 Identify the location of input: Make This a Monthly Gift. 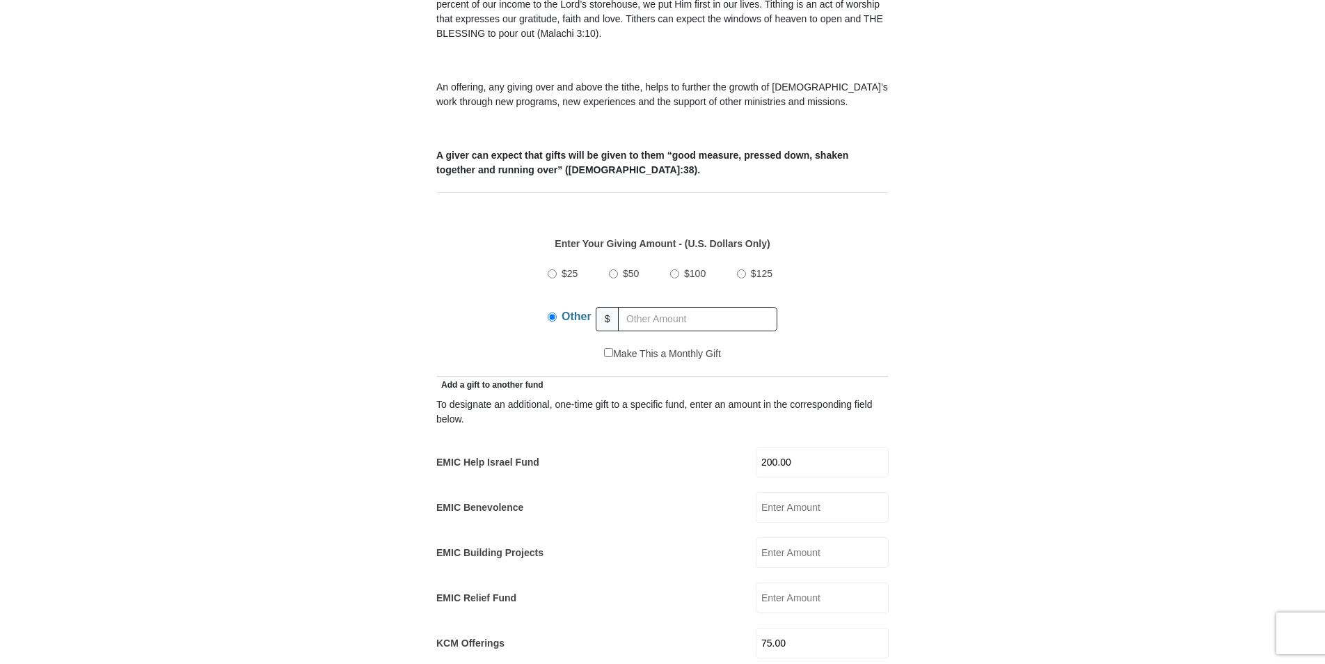
(608, 352).